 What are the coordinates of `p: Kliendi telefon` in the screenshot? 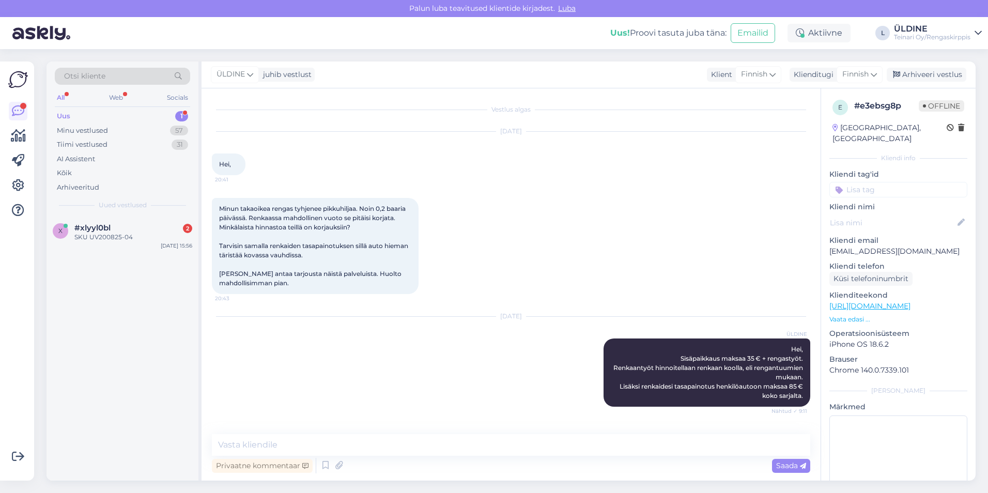 It's located at (898, 266).